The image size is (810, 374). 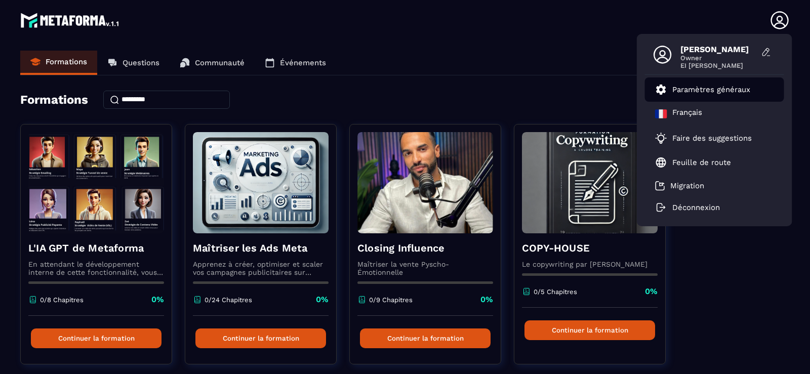 What do you see at coordinates (687, 114) in the screenshot?
I see `p: Français` at bounding box center [687, 114].